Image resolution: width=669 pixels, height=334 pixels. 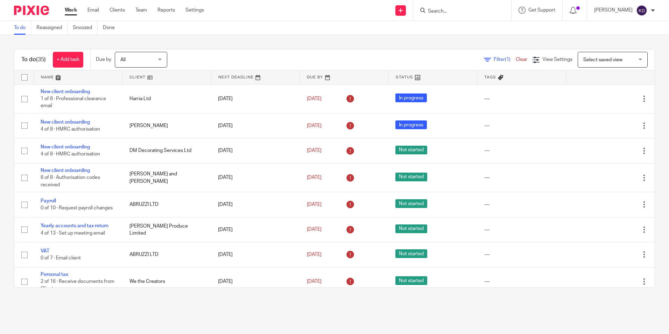 What do you see at coordinates (54, 274) in the screenshot?
I see `a: Personal tax` at bounding box center [54, 274].